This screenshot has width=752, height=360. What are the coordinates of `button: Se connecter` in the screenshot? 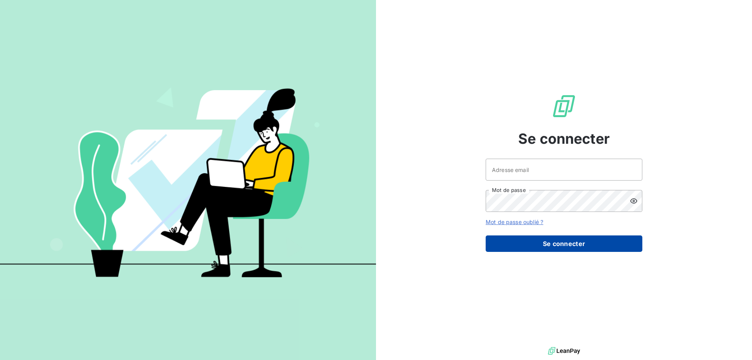 It's located at (564, 244).